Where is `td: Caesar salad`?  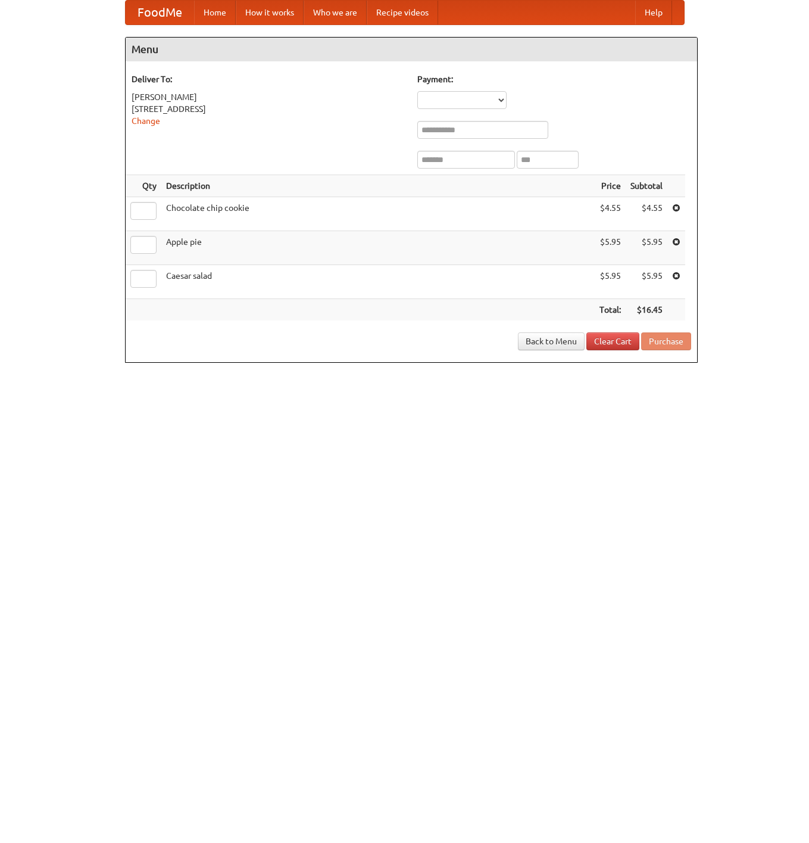
td: Caesar salad is located at coordinates (378, 282).